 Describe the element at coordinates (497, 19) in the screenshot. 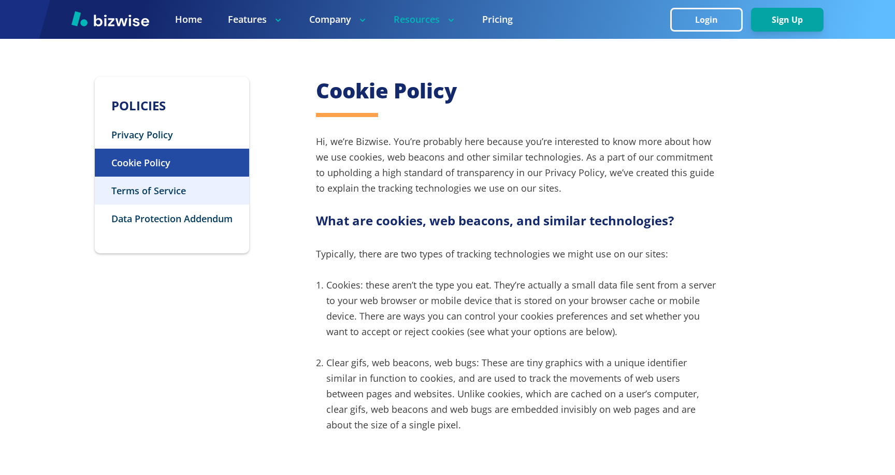

I see `a: Pricing` at that location.